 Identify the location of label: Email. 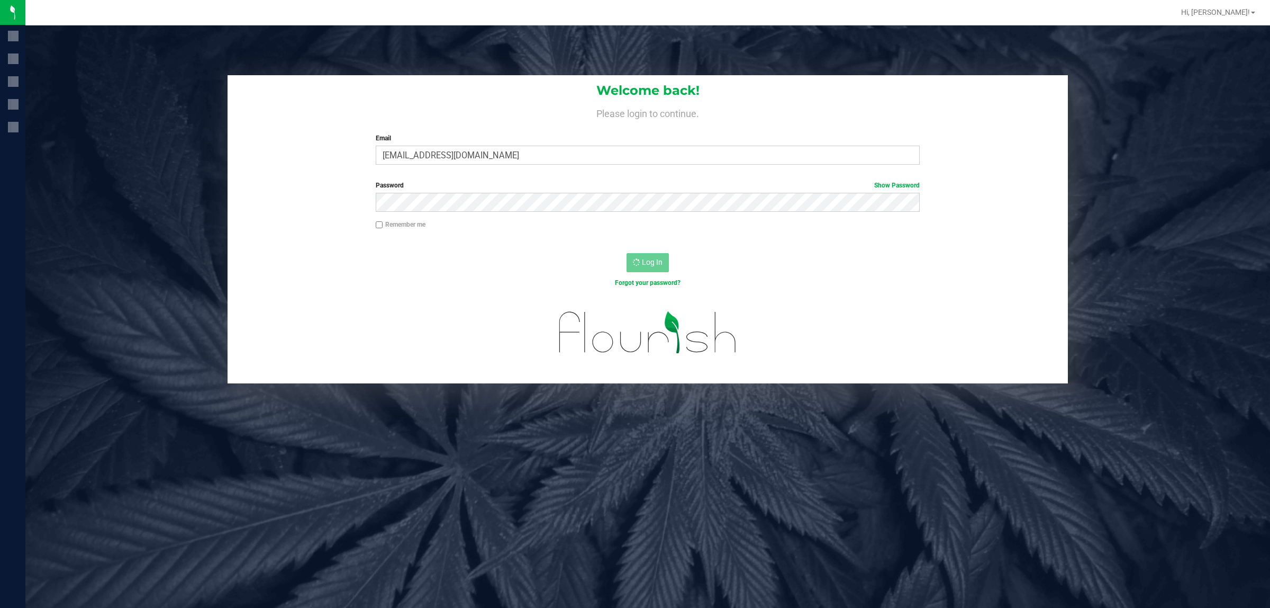
(648, 138).